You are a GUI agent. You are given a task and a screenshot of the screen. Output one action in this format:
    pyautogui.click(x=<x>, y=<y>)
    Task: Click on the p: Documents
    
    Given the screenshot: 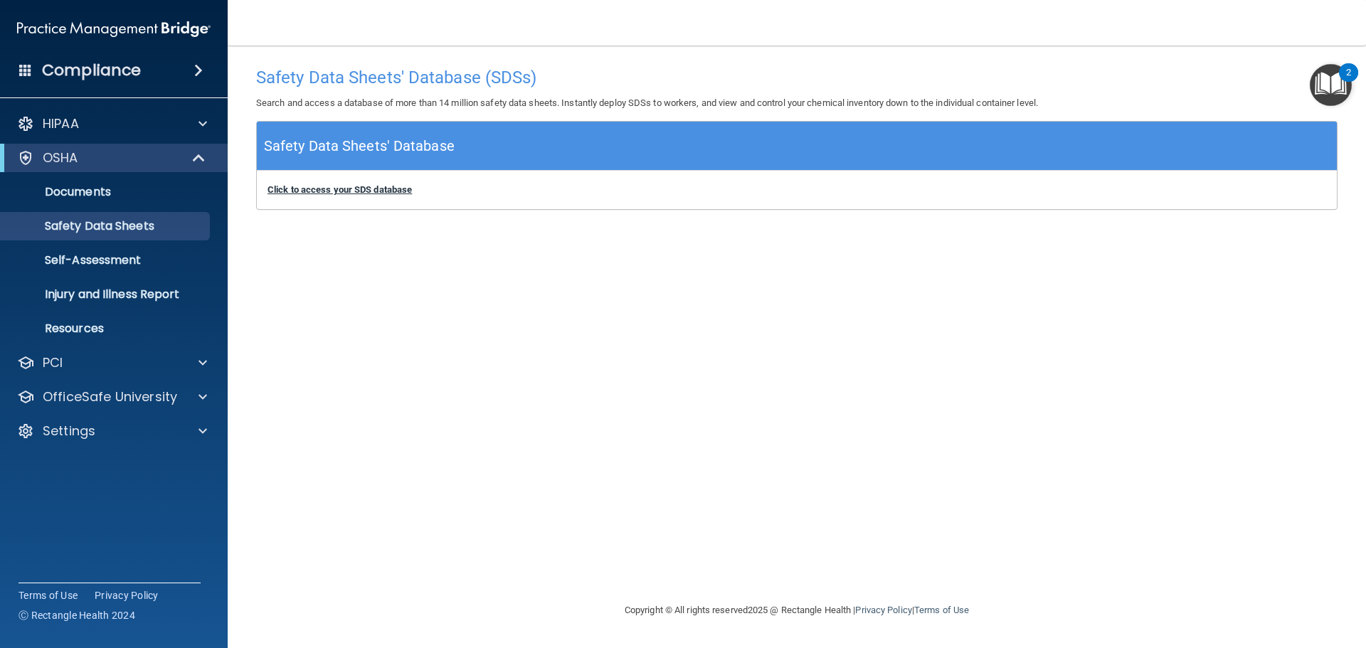 What is the action you would take?
    pyautogui.click(x=106, y=192)
    